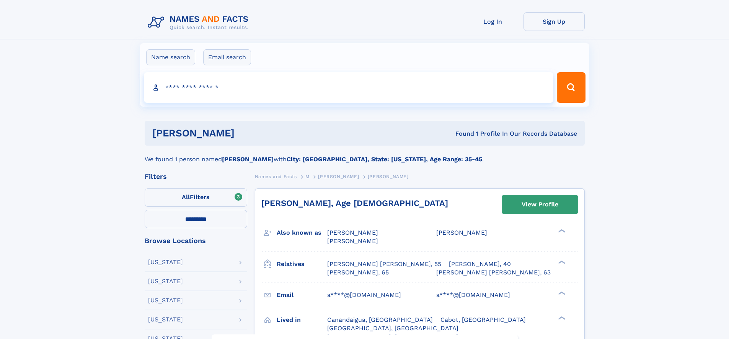 The image size is (729, 339). What do you see at coordinates (540, 205) in the screenshot?
I see `a: View Profile` at bounding box center [540, 205].